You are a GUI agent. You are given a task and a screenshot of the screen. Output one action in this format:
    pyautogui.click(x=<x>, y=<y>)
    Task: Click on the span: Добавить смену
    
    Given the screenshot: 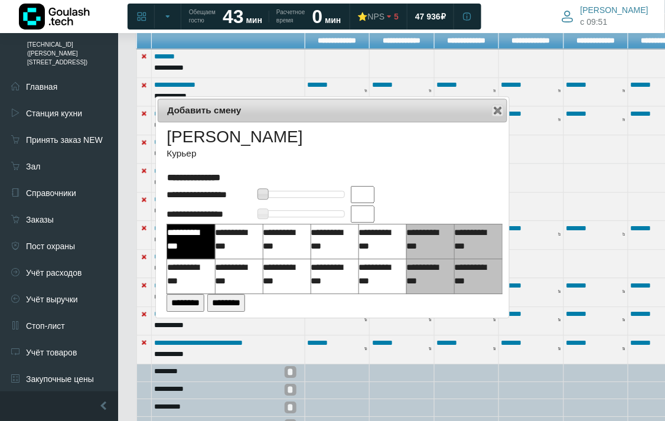 What is the action you would take?
    pyautogui.click(x=316, y=110)
    